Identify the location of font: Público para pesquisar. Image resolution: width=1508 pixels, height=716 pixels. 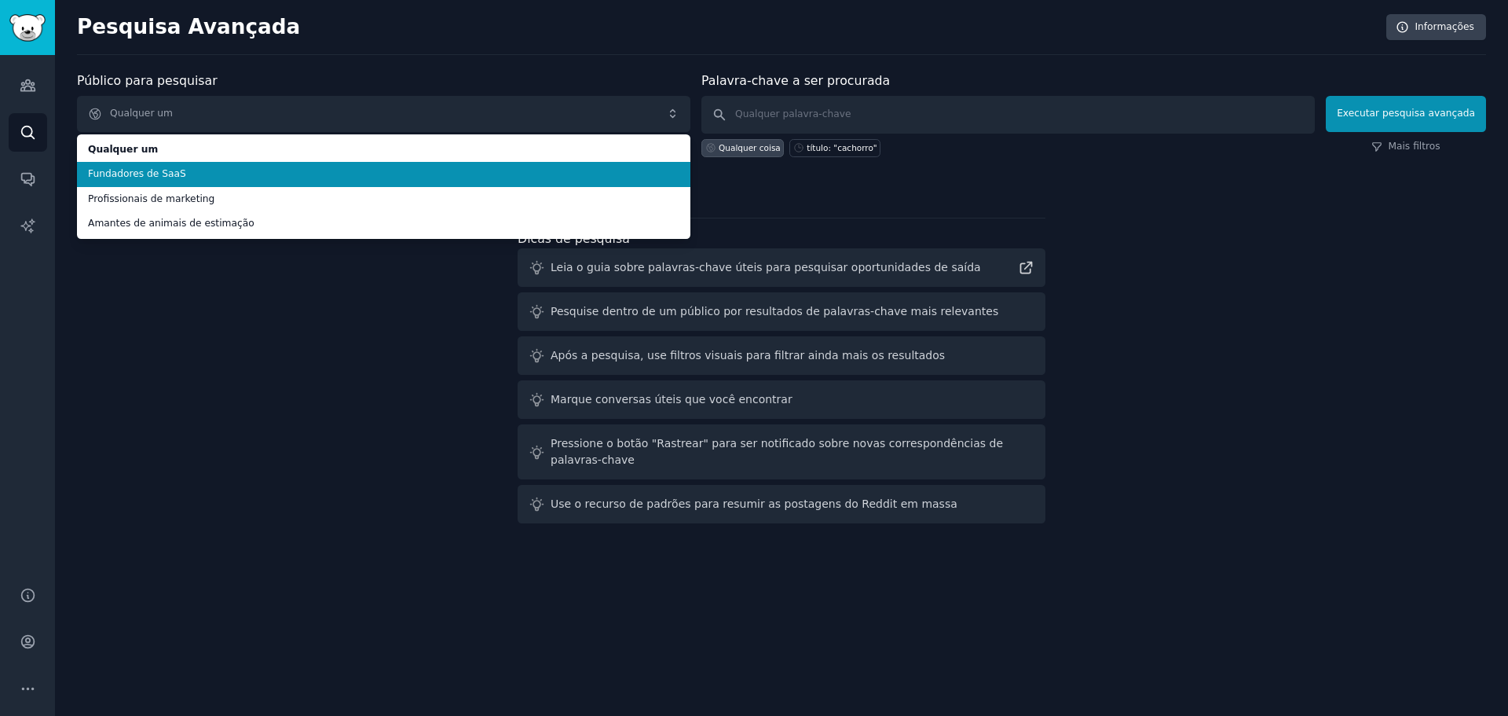
(147, 80).